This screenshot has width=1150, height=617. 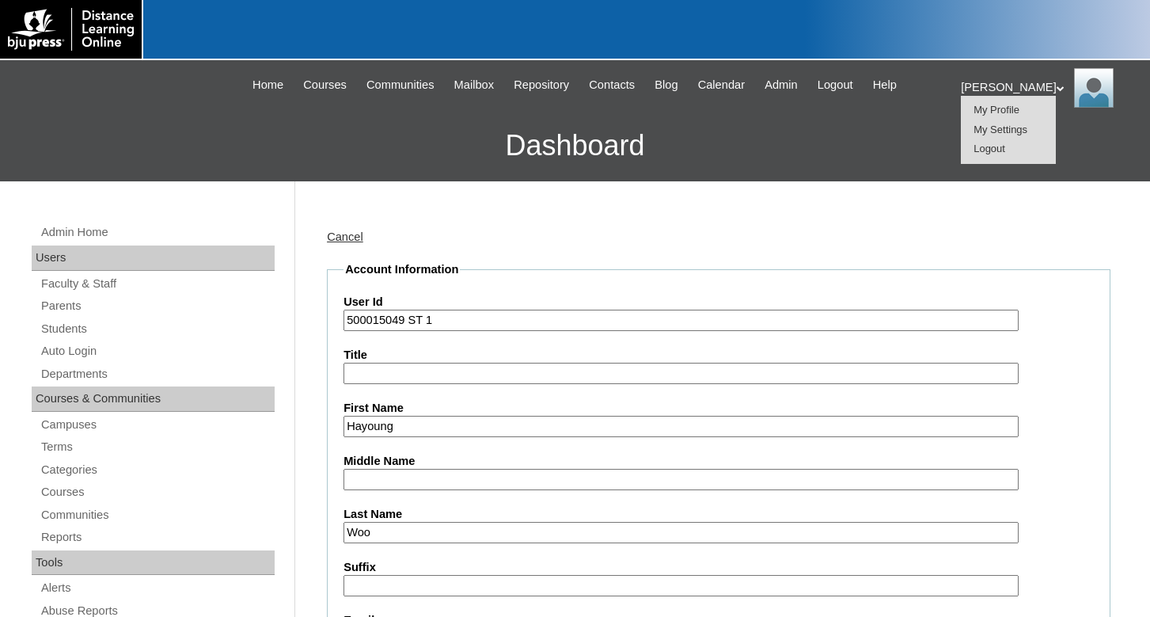 What do you see at coordinates (268, 85) in the screenshot?
I see `span: Home` at bounding box center [268, 85].